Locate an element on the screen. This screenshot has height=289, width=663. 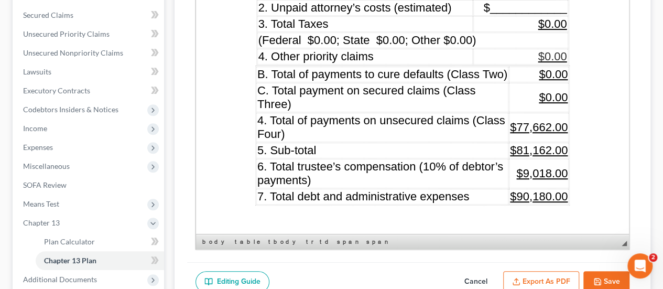
a: Unsecured Priority Claims is located at coordinates (89, 34).